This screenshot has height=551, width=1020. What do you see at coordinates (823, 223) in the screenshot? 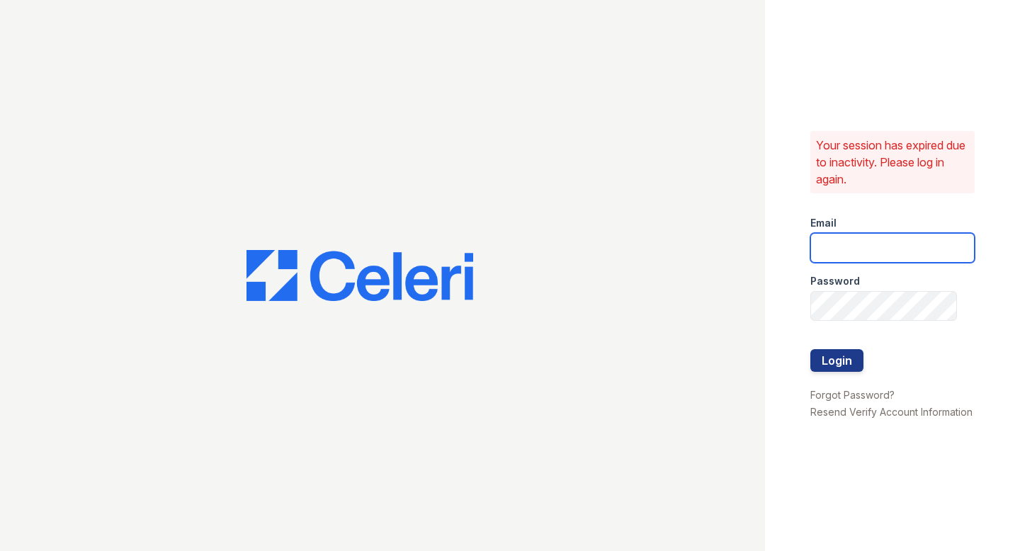
I see `label: Email` at bounding box center [823, 223].